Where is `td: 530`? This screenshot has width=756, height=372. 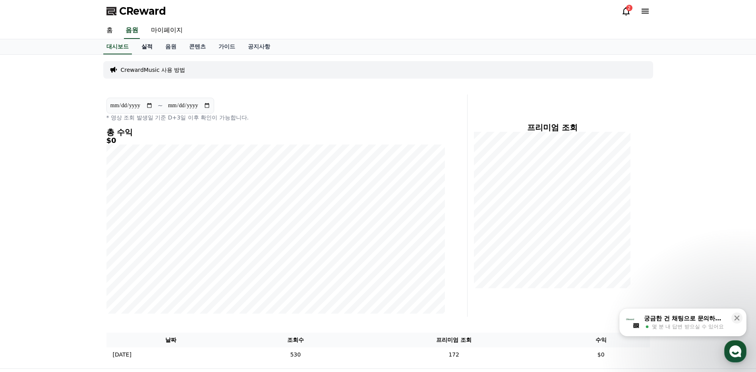 td: 530 is located at coordinates (295, 355).